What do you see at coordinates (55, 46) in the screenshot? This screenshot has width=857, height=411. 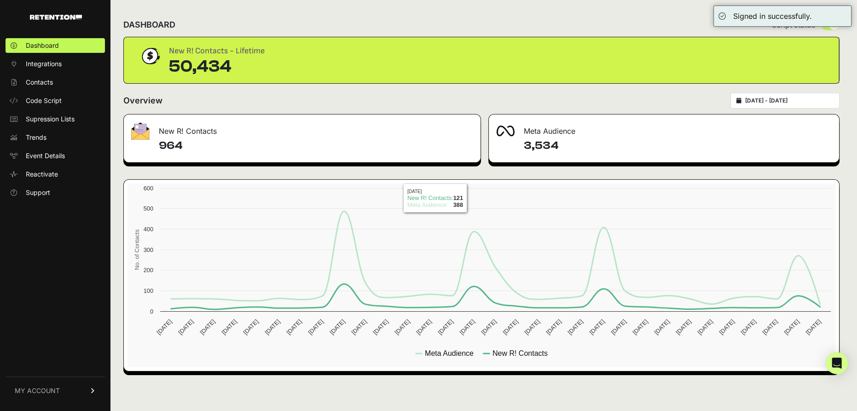 I see `a: Dashboard` at bounding box center [55, 46].